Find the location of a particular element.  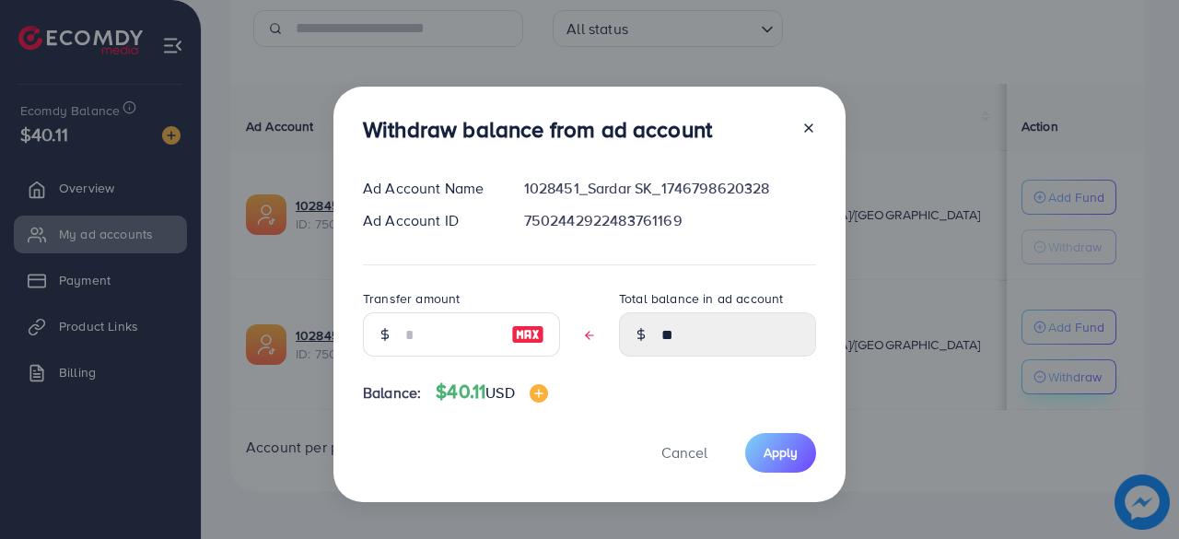

div: Ad Account ID is located at coordinates (428, 220).